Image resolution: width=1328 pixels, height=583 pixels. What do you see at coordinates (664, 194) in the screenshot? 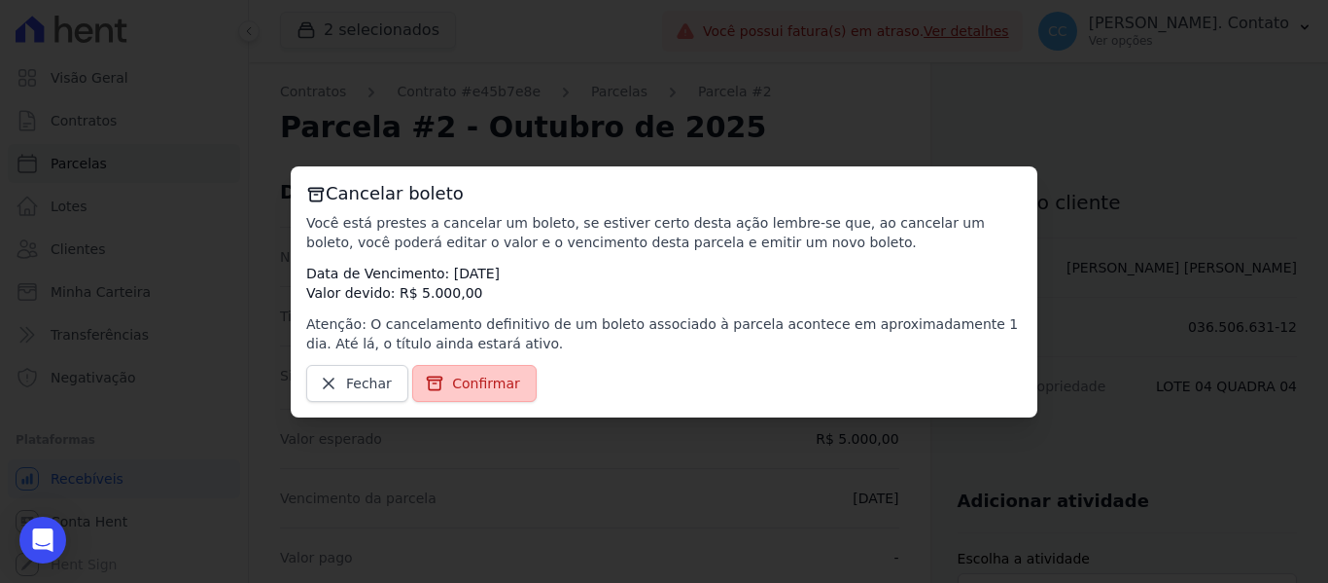
I see `h3: Cancelar boleto` at bounding box center [664, 194].